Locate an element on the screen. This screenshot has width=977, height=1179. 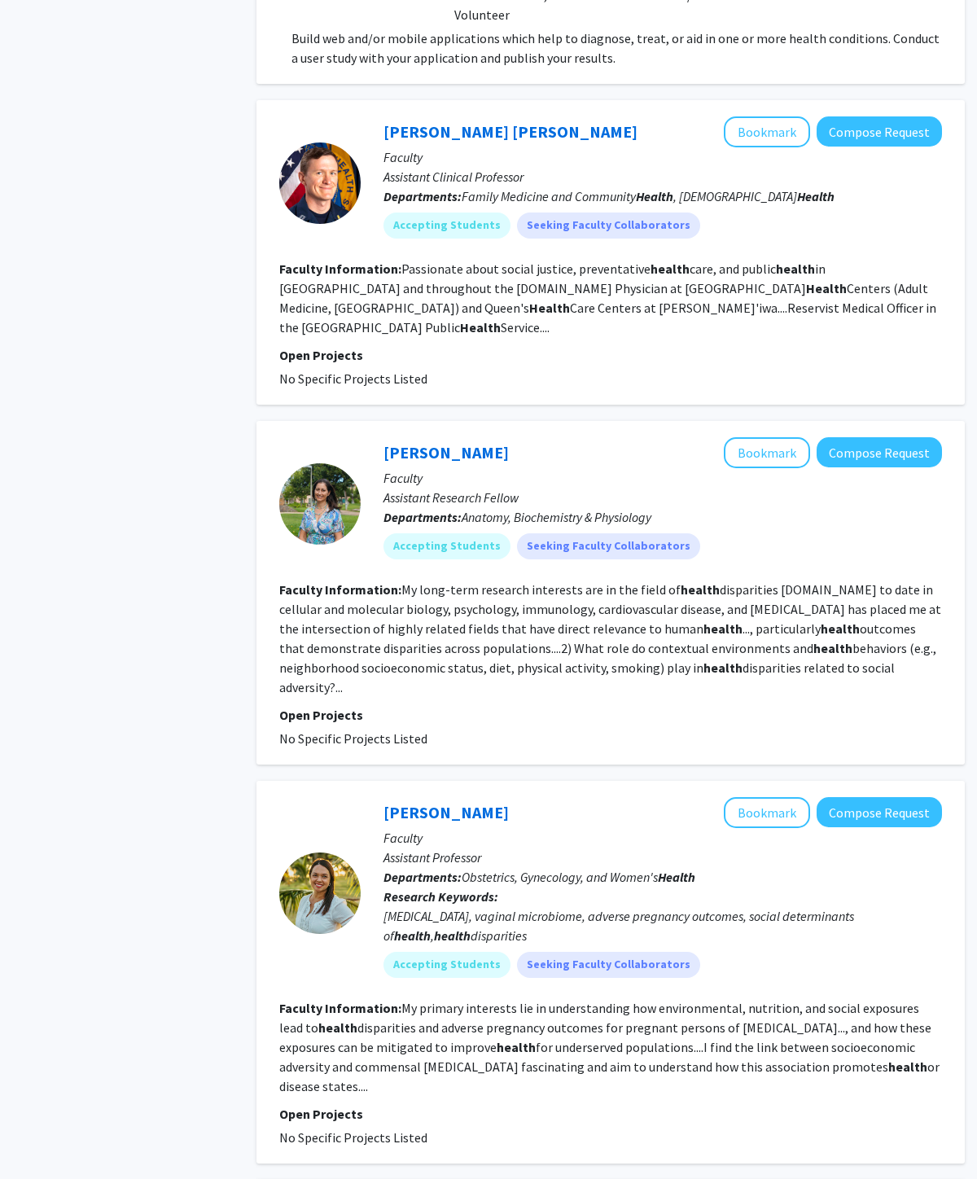
p: Assistant Professor is located at coordinates (663, 857).